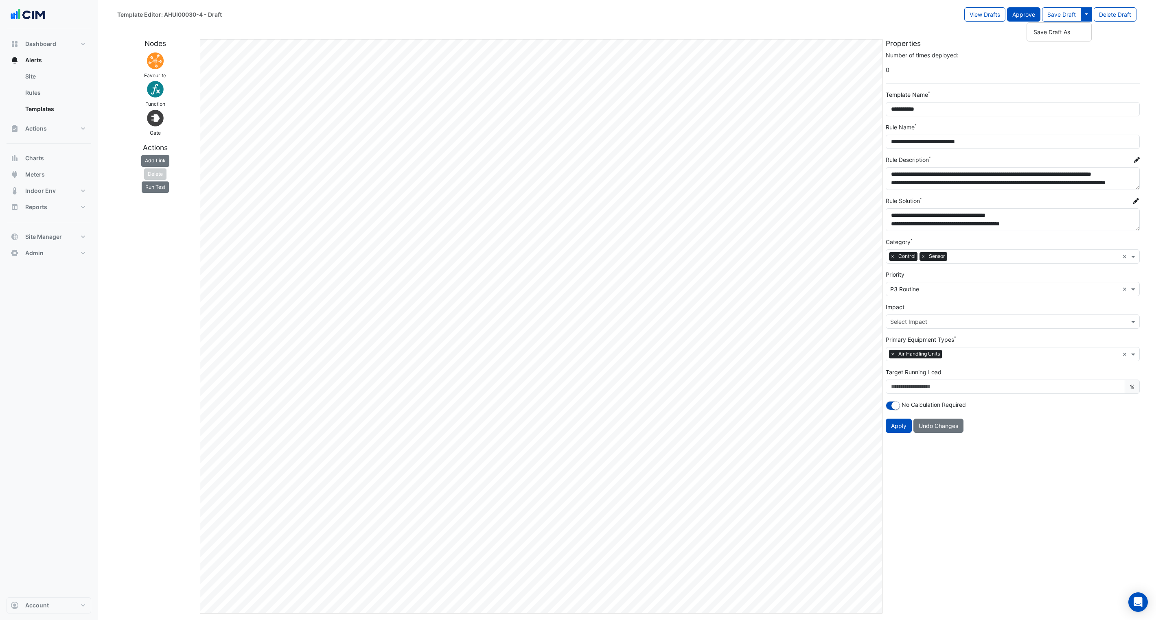  What do you see at coordinates (937, 256) in the screenshot?
I see `span: Sensor` at bounding box center [937, 256].